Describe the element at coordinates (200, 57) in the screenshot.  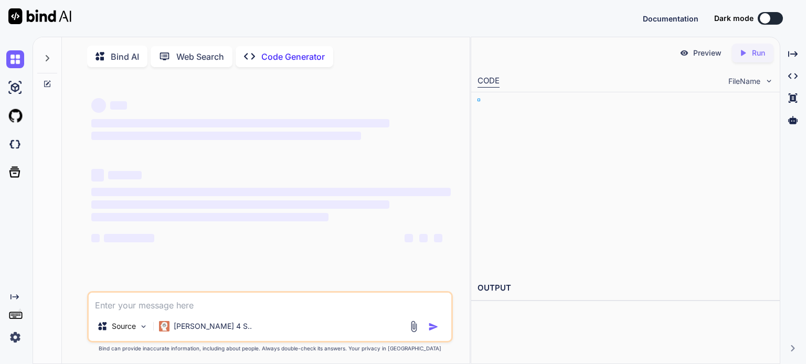
I see `p: Web Search` at that location.